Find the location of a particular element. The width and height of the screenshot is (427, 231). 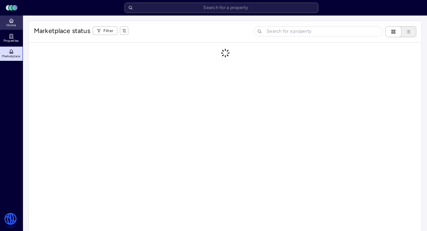

button: Kanban view is located at coordinates (394, 32).